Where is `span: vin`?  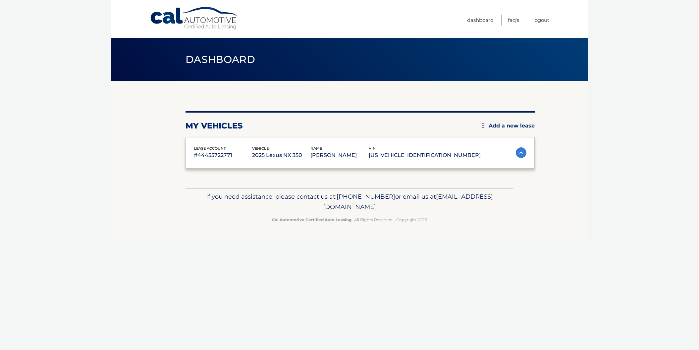 span: vin is located at coordinates (372, 148).